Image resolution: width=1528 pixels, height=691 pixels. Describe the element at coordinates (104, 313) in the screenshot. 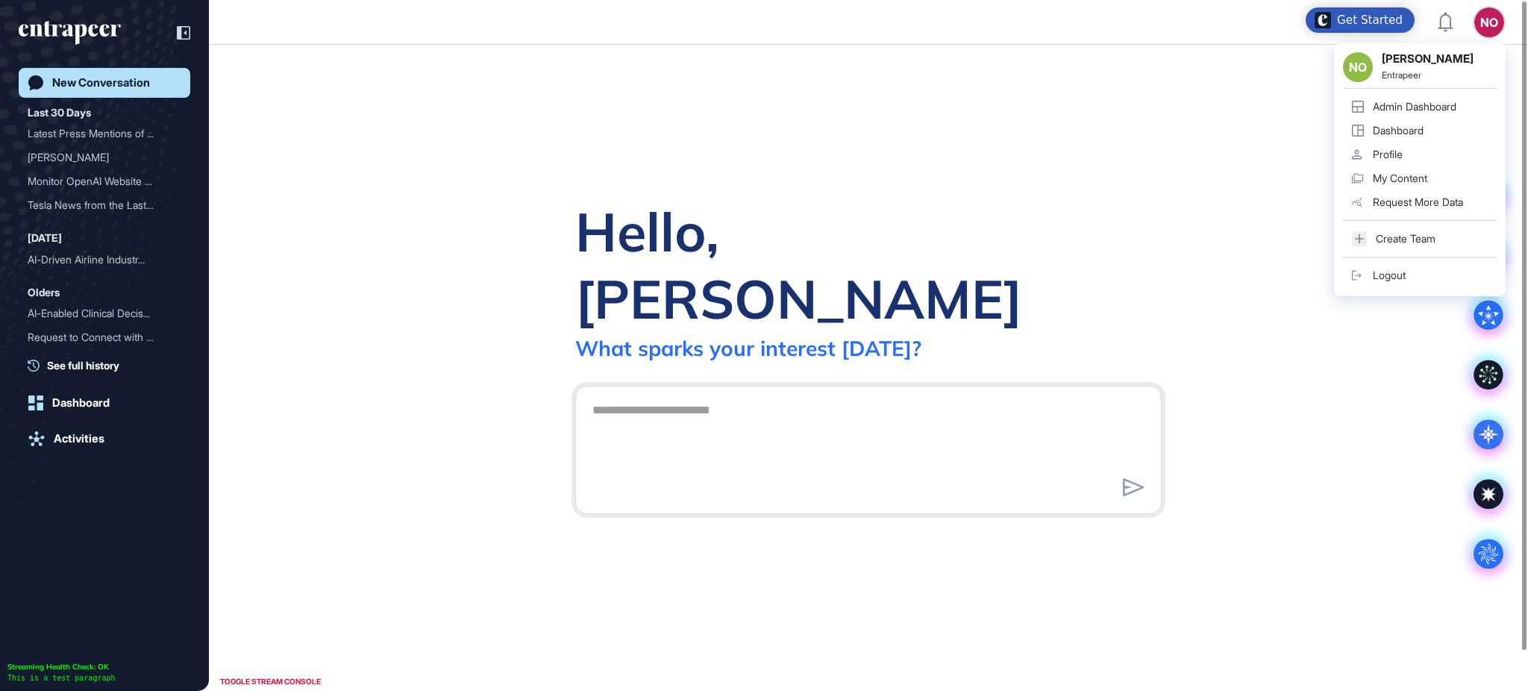

I see `div: AI-Enabled Clinical Decision Support Software for Infectious Disease Screening and AMR Program` at that location.